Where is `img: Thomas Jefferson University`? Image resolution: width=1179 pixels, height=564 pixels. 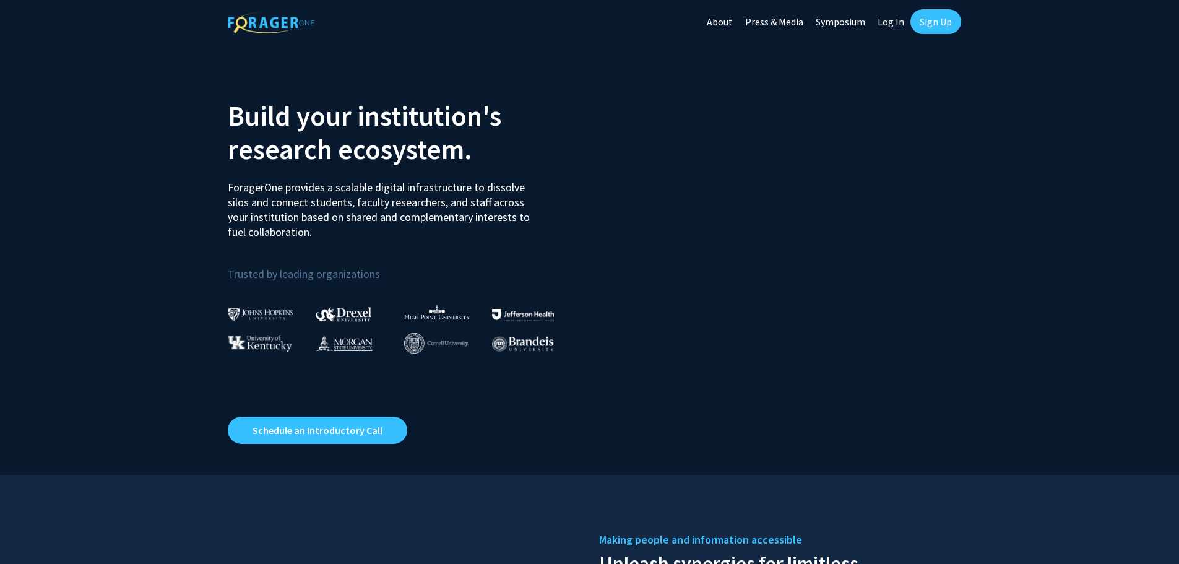
img: Thomas Jefferson University is located at coordinates (523, 314).